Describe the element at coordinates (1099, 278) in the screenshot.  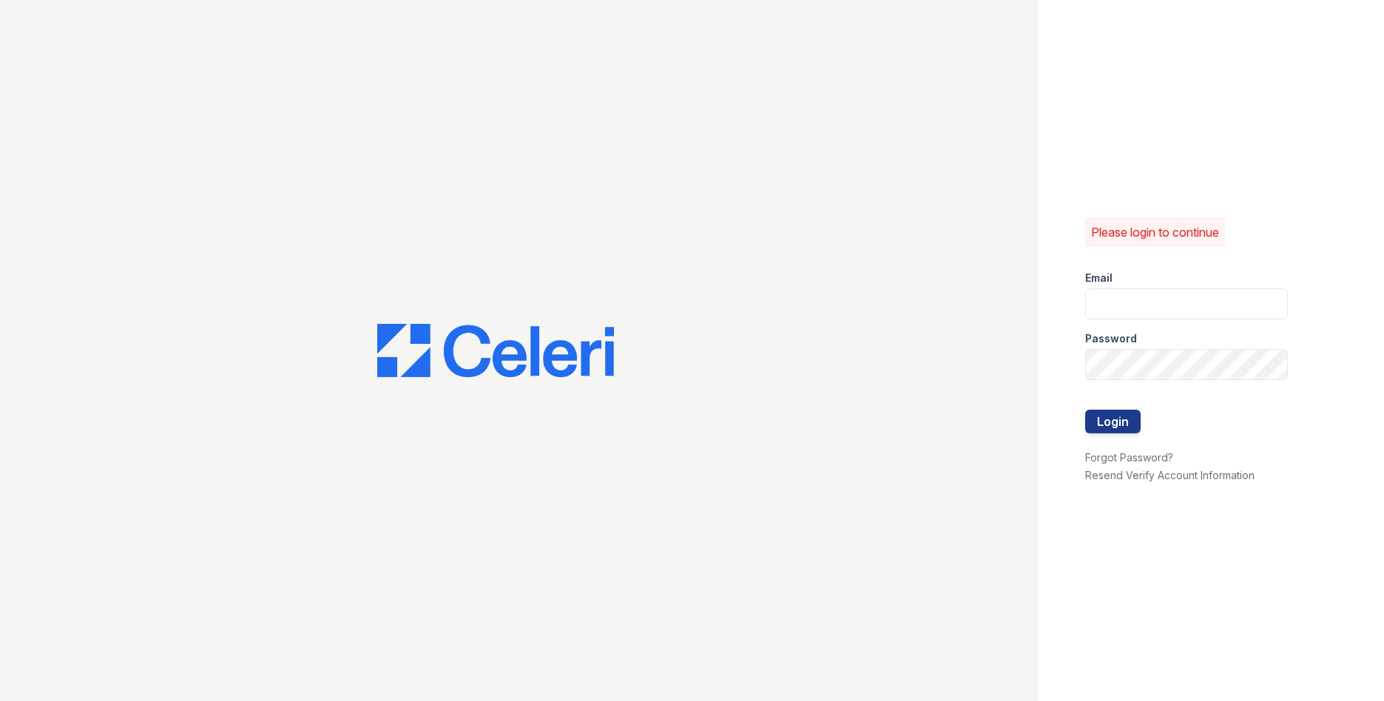
I see `label: Email` at that location.